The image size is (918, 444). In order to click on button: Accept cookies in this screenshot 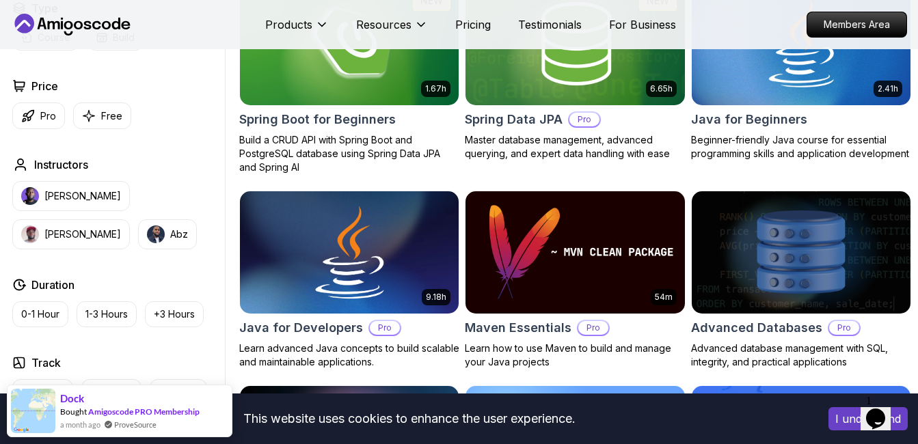, I will do `click(868, 419)`.